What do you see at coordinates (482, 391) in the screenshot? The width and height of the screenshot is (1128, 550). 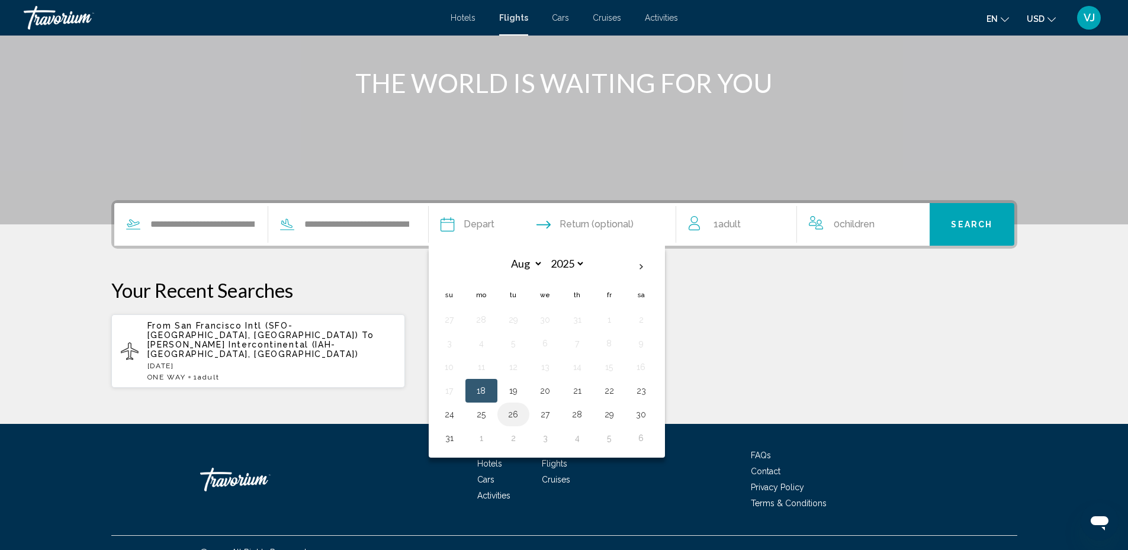 I see `button: Day 18` at bounding box center [482, 391].